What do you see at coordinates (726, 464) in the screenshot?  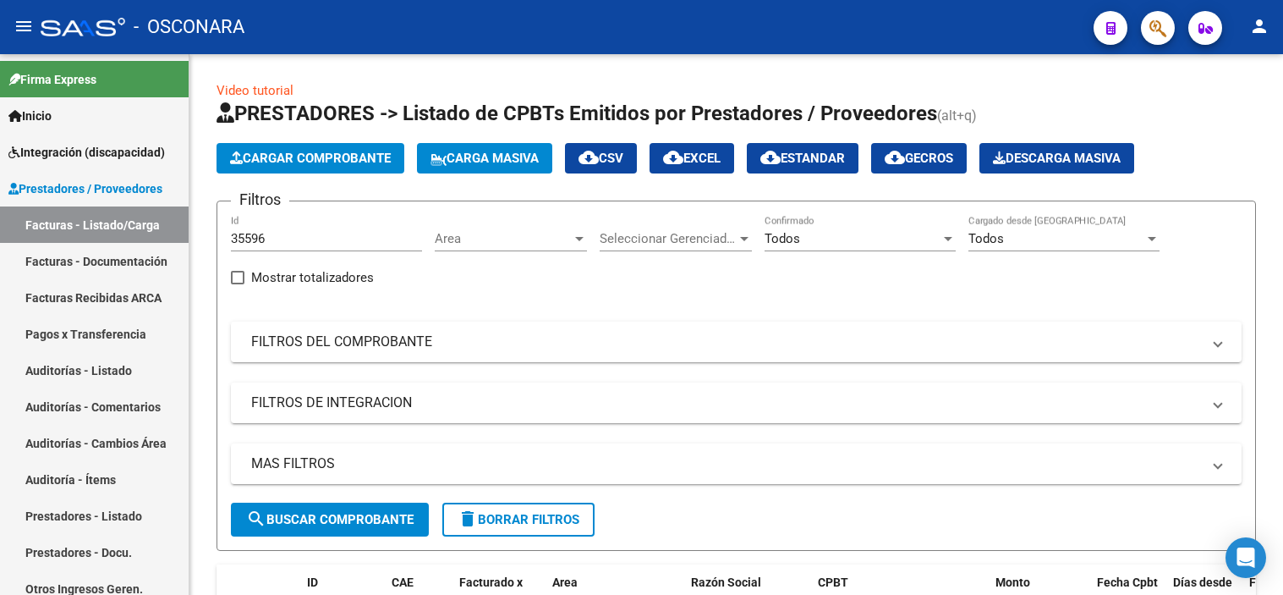 I see `mat-panel-title: MAS FILTROS` at bounding box center [726, 464].